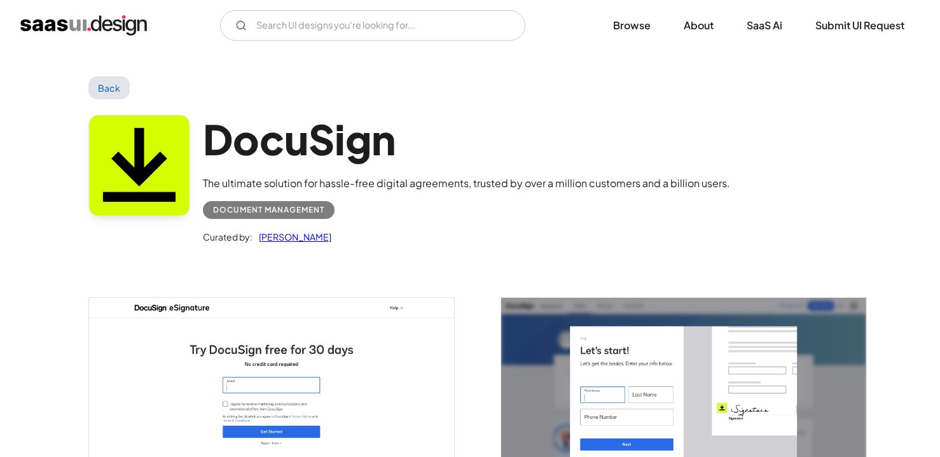 Image resolution: width=940 pixels, height=457 pixels. Describe the element at coordinates (373, 25) in the screenshot. I see `form: Email Form` at that location.